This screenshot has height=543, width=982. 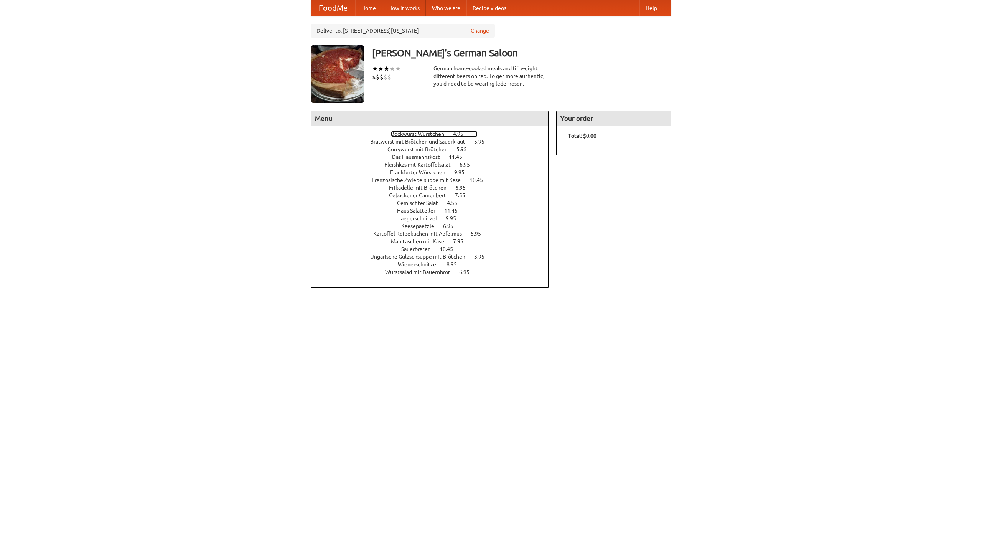 What do you see at coordinates (369, 8) in the screenshot?
I see `a: Home` at bounding box center [369, 8].